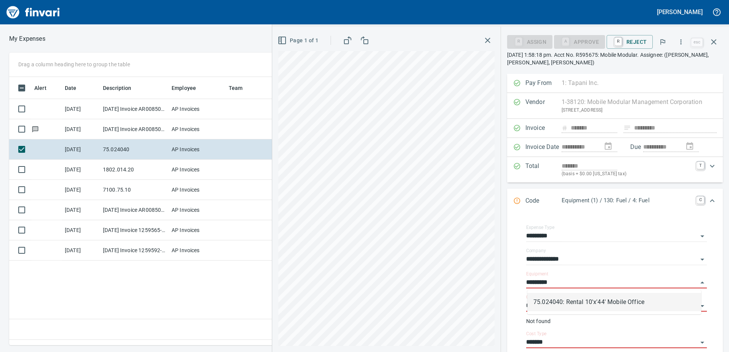 The image size is (729, 352). Describe the element at coordinates (630, 42) in the screenshot. I see `span: Reject` at that location.